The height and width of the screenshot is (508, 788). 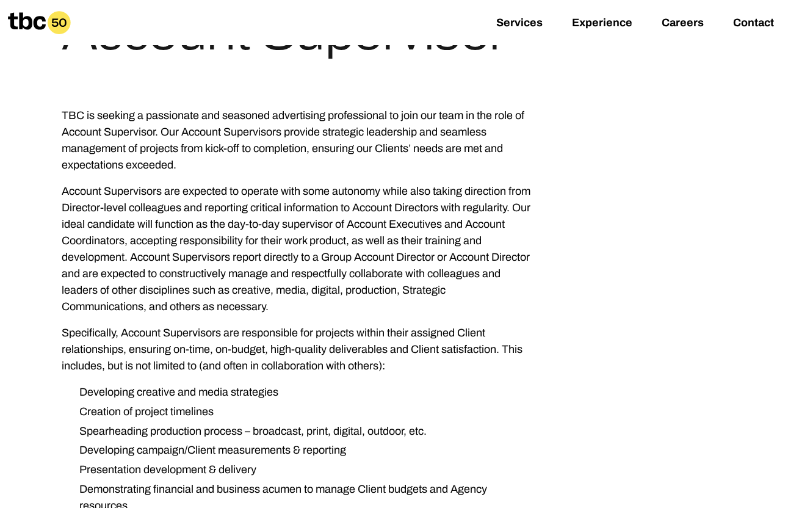 What do you see at coordinates (296, 349) in the screenshot?
I see `p: Specifically, Account Supervisors are responsible for projects within their assigned Client relat...` at bounding box center [296, 349].